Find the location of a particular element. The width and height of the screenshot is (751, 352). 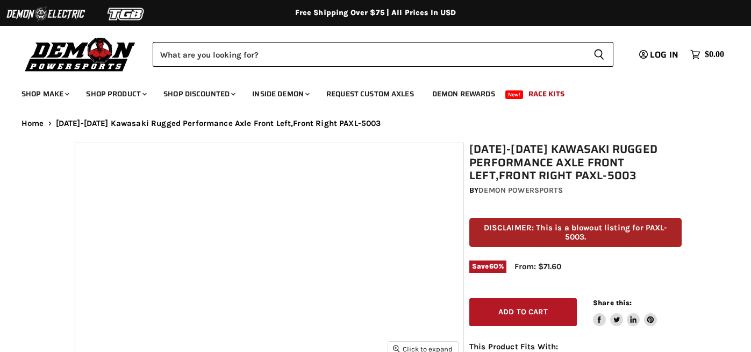

p: DISCLAIMER: This is a blowout listing for PAXL-5003. is located at coordinates (575, 232).